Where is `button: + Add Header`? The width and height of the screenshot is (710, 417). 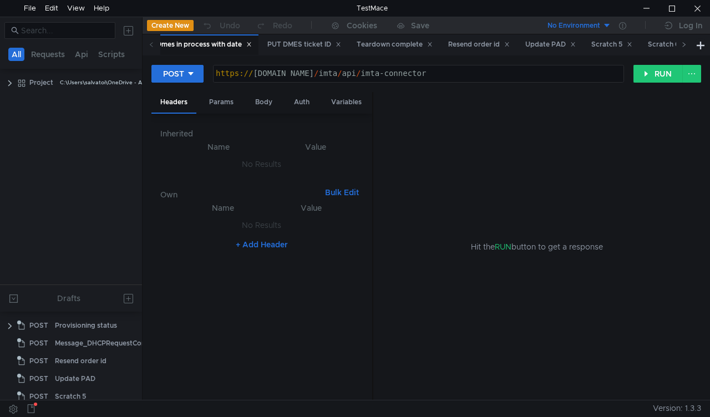
button: + Add Header is located at coordinates (262, 245).